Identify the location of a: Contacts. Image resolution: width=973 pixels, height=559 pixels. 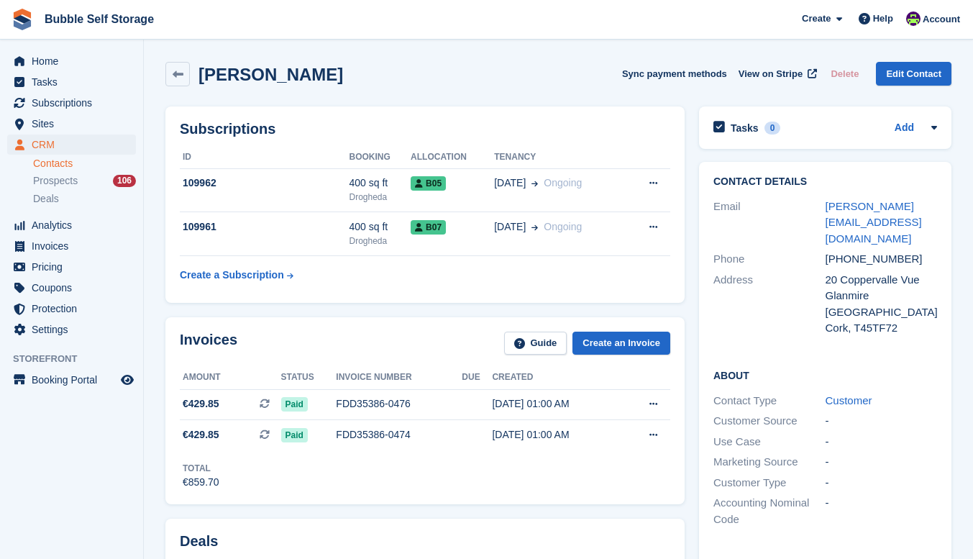
(84, 163).